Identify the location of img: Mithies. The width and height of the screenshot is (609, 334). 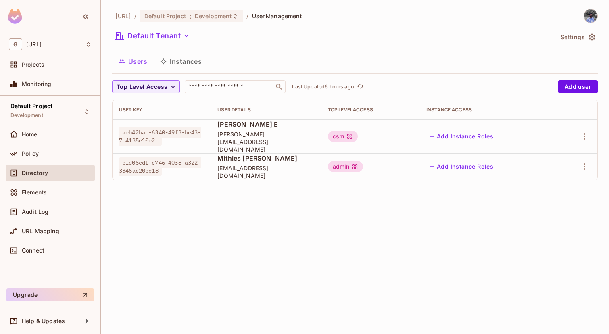
(590, 16).